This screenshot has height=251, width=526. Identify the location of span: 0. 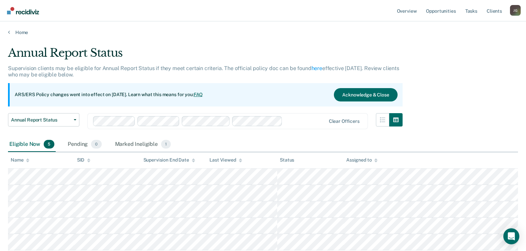
(96, 144).